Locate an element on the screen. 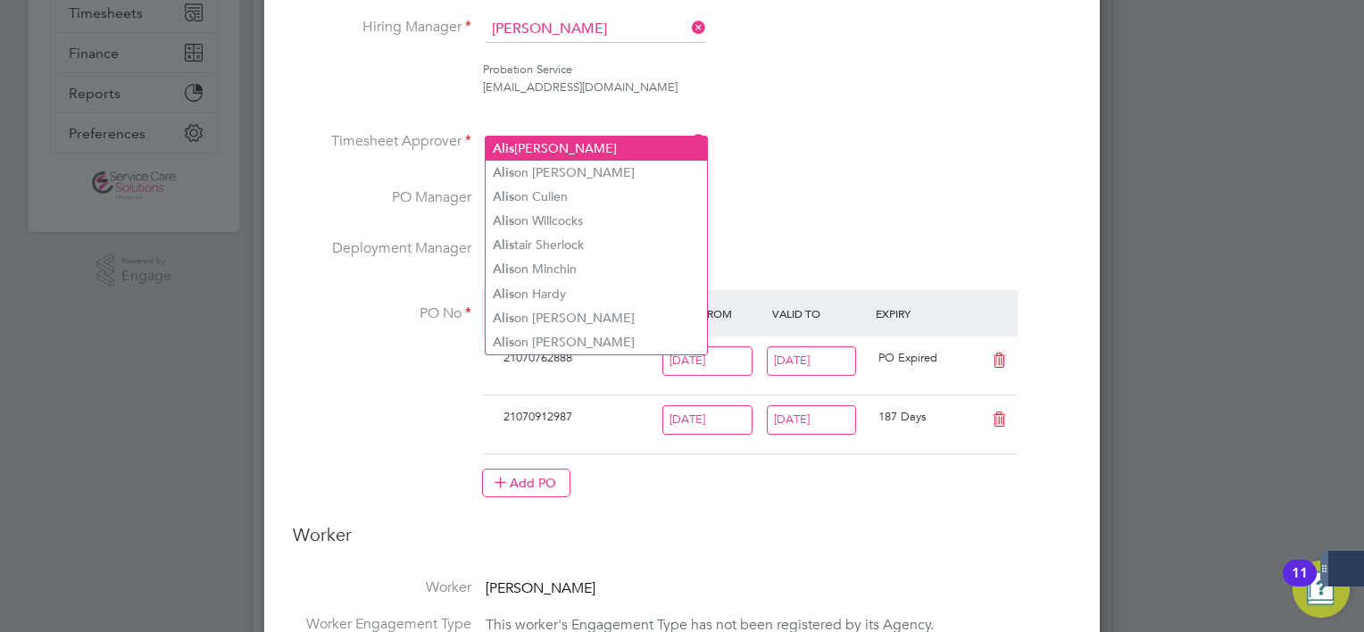 This screenshot has height=632, width=1364. li: on Minchin is located at coordinates (597, 269).